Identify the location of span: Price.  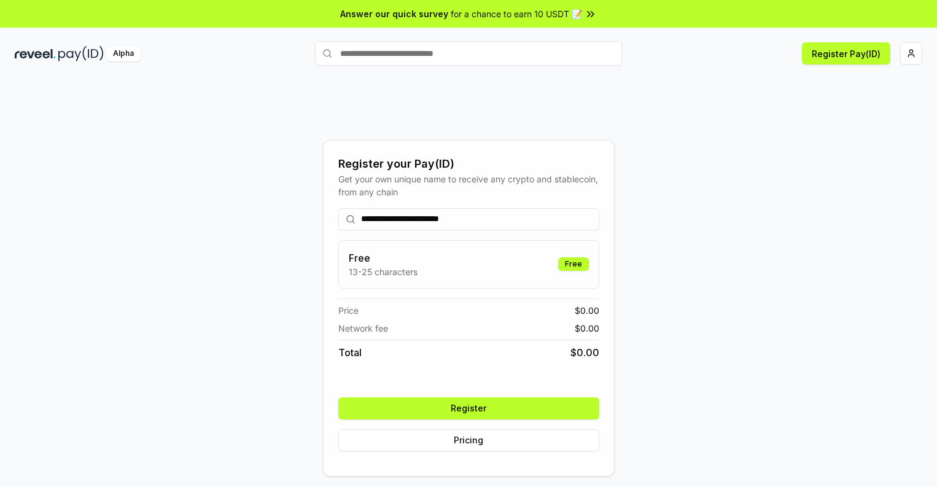
(348, 310).